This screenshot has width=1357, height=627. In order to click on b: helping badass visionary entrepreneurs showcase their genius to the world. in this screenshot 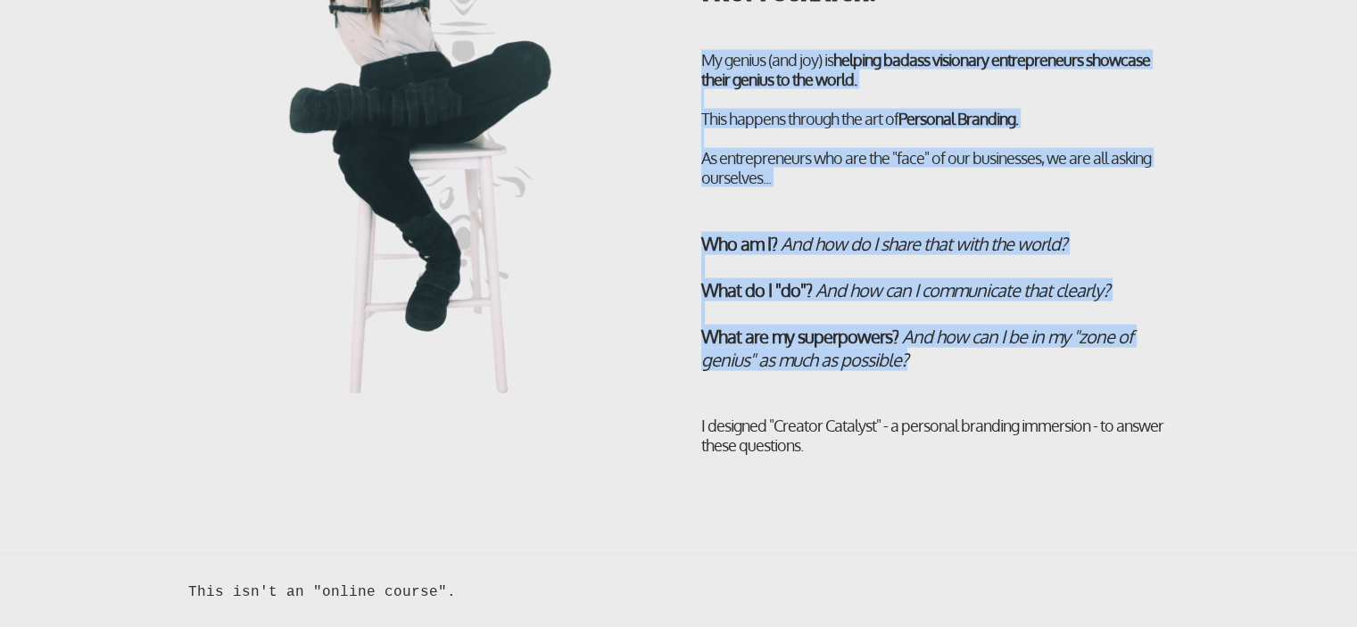, I will do `click(925, 70)`.